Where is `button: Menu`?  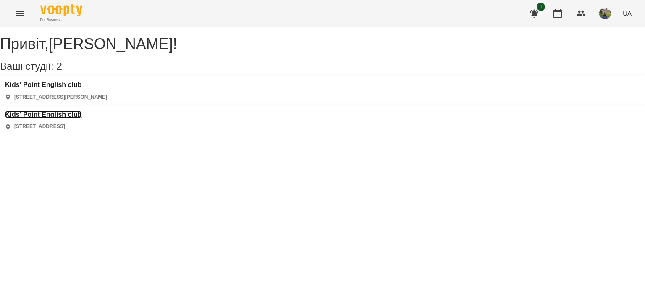 button: Menu is located at coordinates (20, 13).